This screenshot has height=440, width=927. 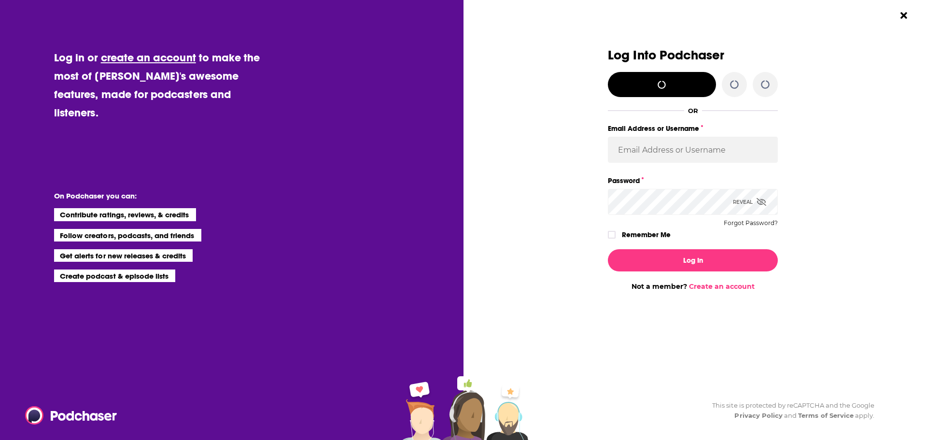 I want to click on li: Create podcast & episode lists, so click(x=114, y=276).